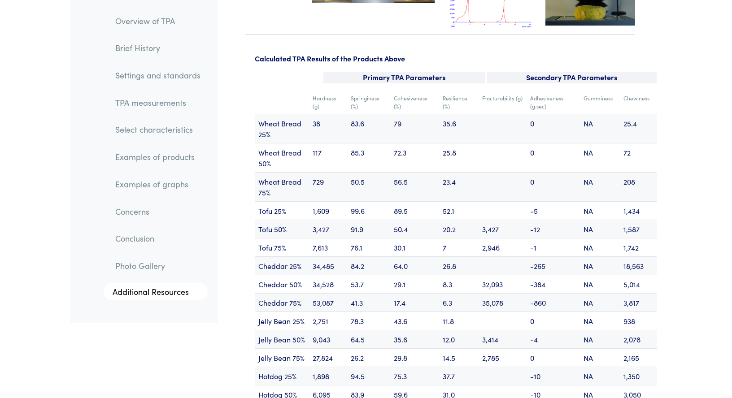  Describe the element at coordinates (638, 187) in the screenshot. I see `td: 208` at that location.